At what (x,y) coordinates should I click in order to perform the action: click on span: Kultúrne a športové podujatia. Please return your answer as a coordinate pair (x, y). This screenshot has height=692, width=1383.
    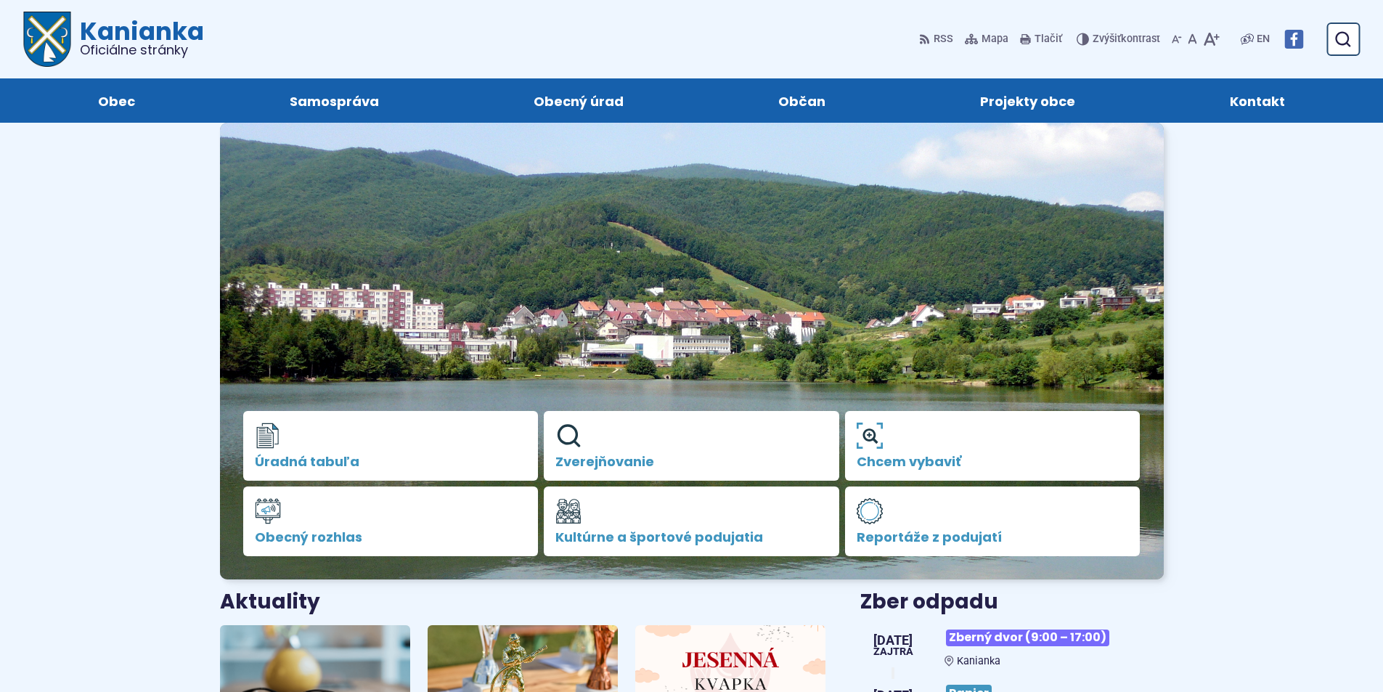
    Looking at the image, I should click on (691, 537).